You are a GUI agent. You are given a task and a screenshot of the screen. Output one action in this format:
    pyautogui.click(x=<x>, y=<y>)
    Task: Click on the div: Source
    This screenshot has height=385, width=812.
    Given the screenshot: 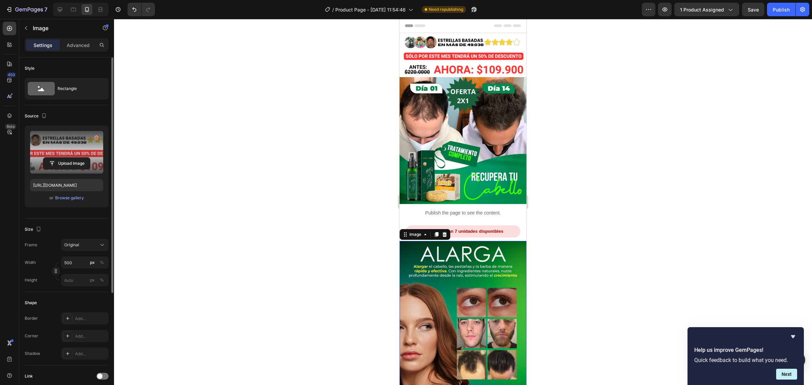 What is the action you would take?
    pyautogui.click(x=36, y=116)
    